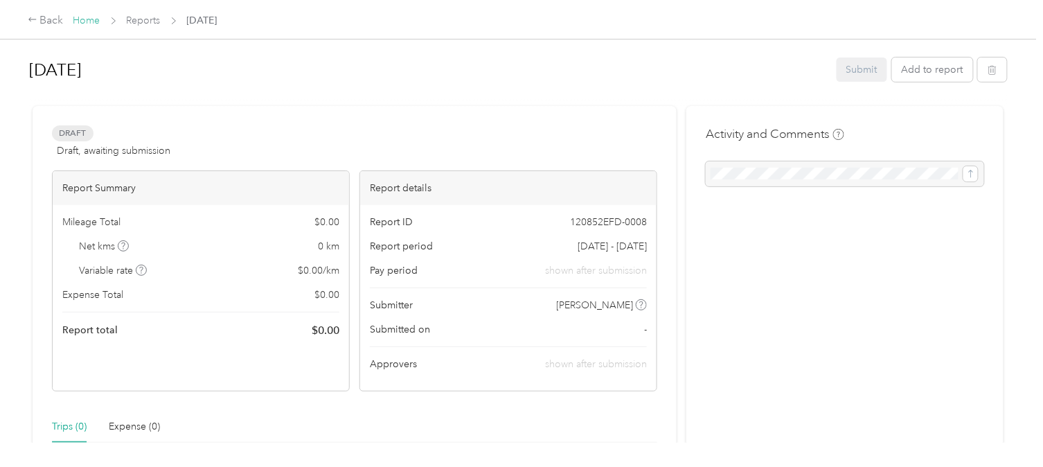 The width and height of the screenshot is (1043, 467). I want to click on span: Variable rate, so click(114, 270).